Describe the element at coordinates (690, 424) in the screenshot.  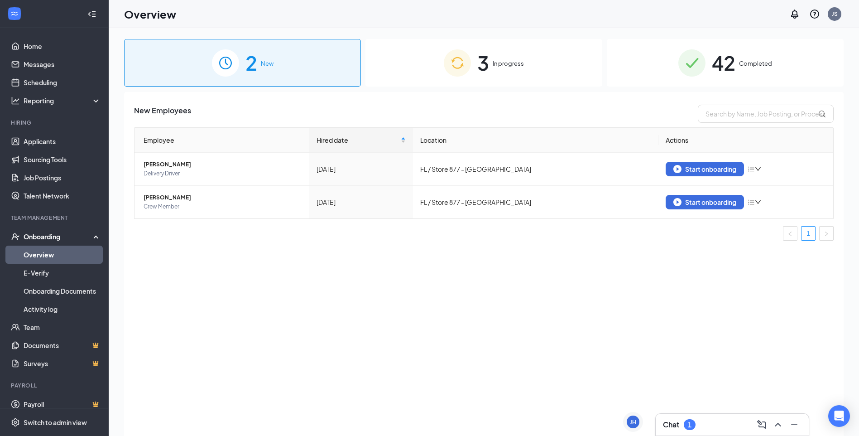
I see `div: 1` at that location.